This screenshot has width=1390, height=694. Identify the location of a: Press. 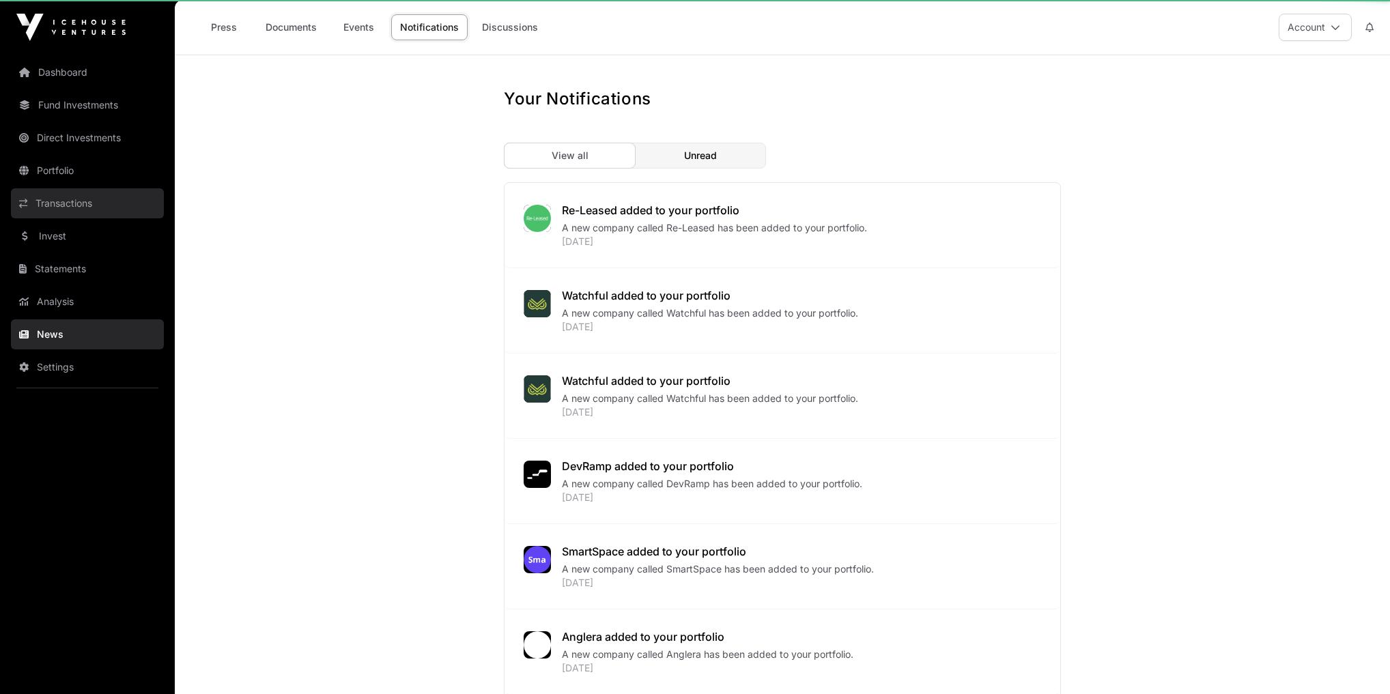
(224, 27).